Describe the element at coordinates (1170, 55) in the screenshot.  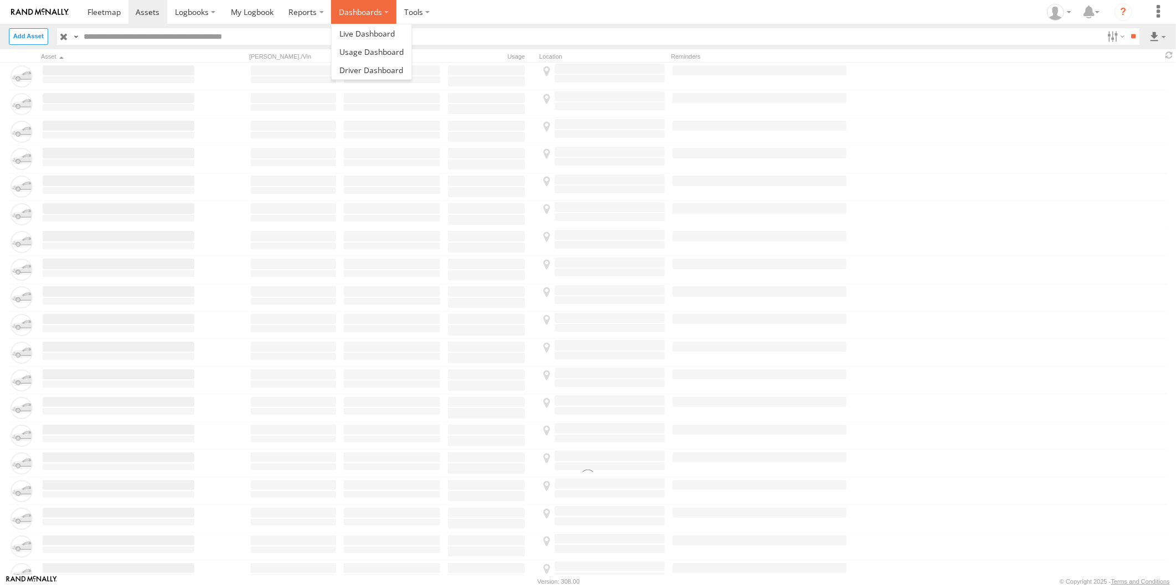
I see `span: Refresh` at that location.